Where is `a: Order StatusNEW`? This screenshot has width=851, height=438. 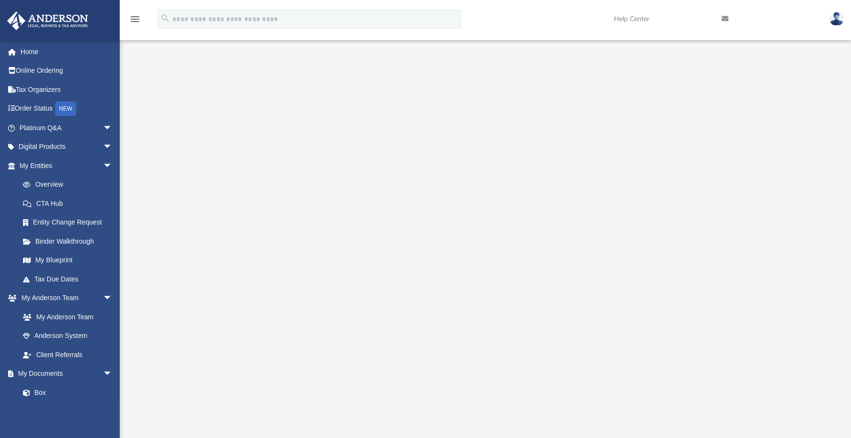
a: Order StatusNEW is located at coordinates (67, 109).